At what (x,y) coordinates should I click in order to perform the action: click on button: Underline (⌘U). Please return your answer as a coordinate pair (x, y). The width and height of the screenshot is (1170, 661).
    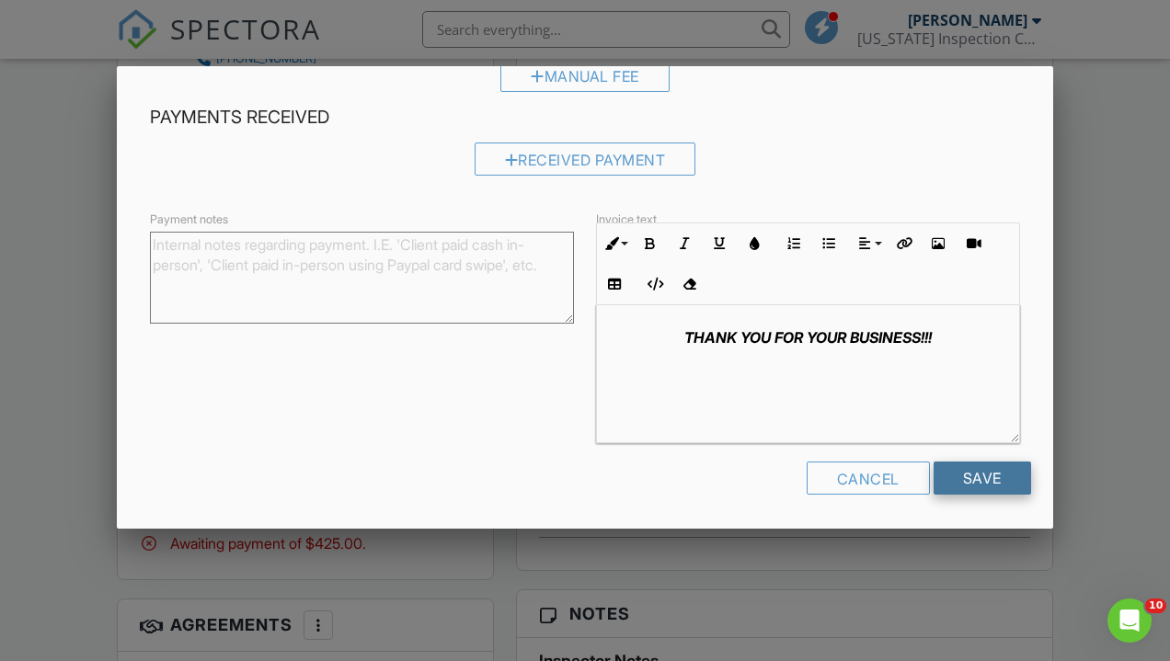
    Looking at the image, I should click on (719, 244).